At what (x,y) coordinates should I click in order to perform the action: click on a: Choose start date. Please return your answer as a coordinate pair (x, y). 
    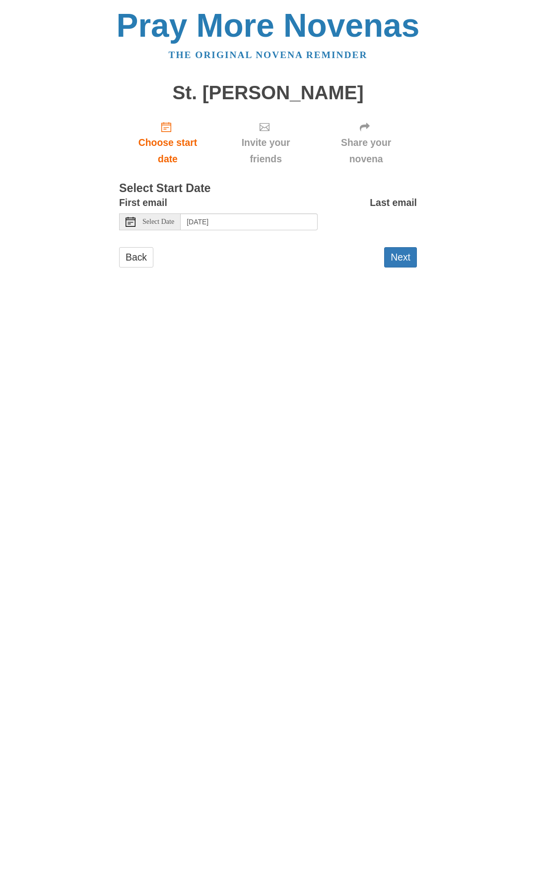
    Looking at the image, I should click on (168, 142).